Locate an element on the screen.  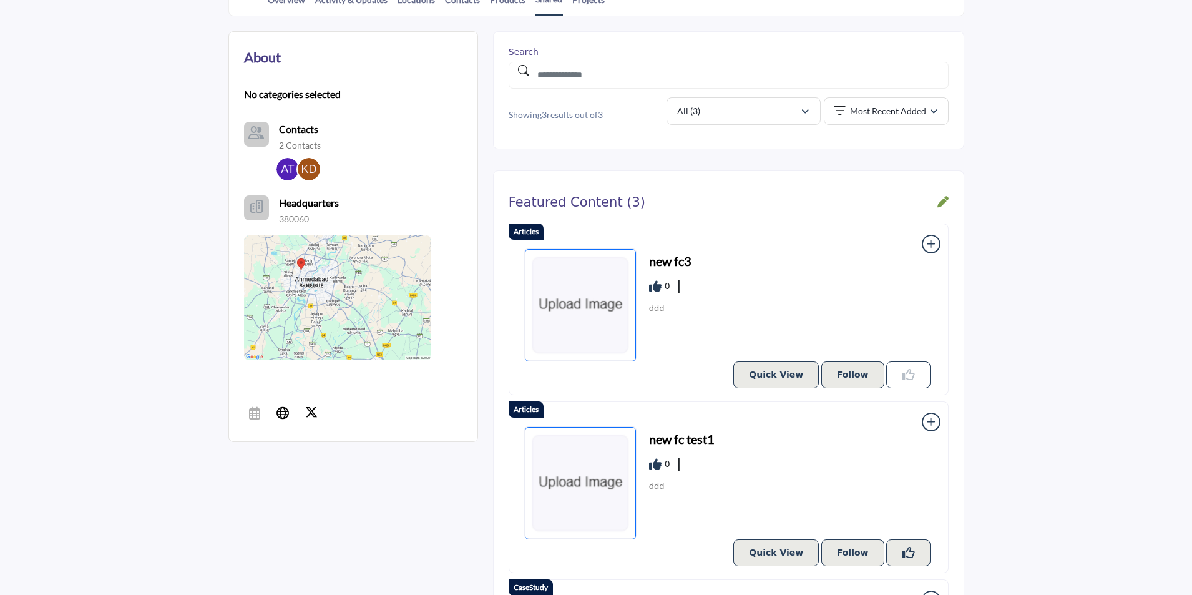
h3: new fc test1 is located at coordinates (682, 439).